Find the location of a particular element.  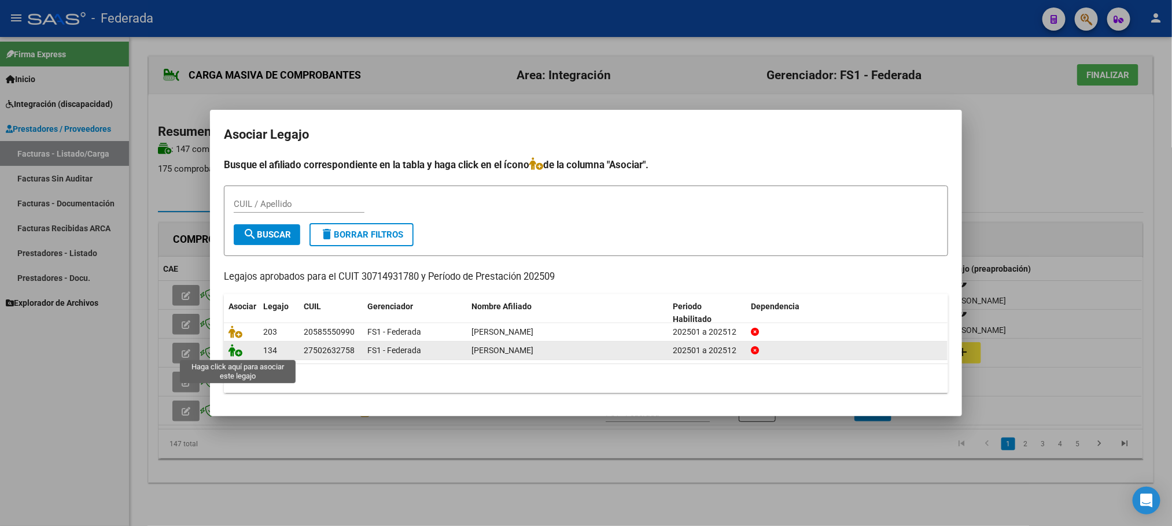

span: Buscar is located at coordinates (267, 235).